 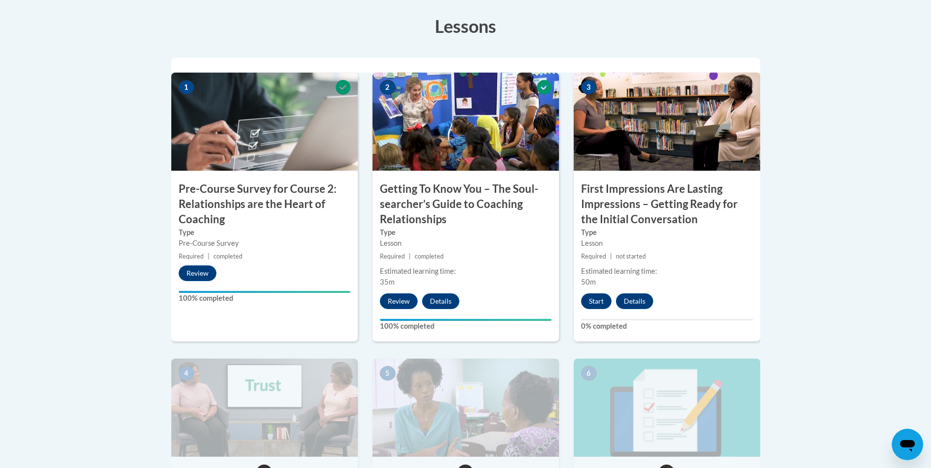 What do you see at coordinates (187, 87) in the screenshot?
I see `span: 1` at bounding box center [187, 87].